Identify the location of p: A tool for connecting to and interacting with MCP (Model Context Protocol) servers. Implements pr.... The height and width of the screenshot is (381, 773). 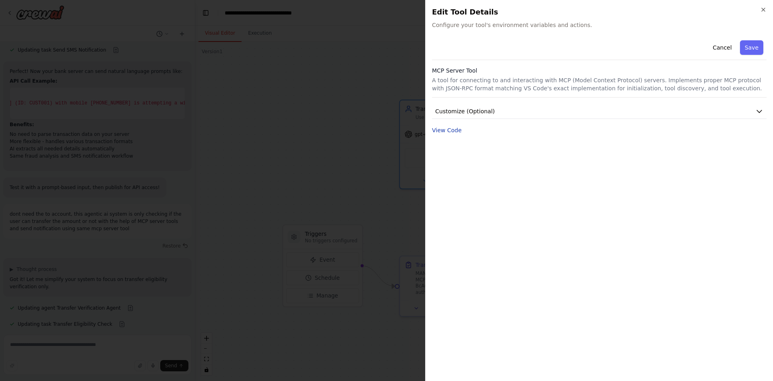
(599, 84).